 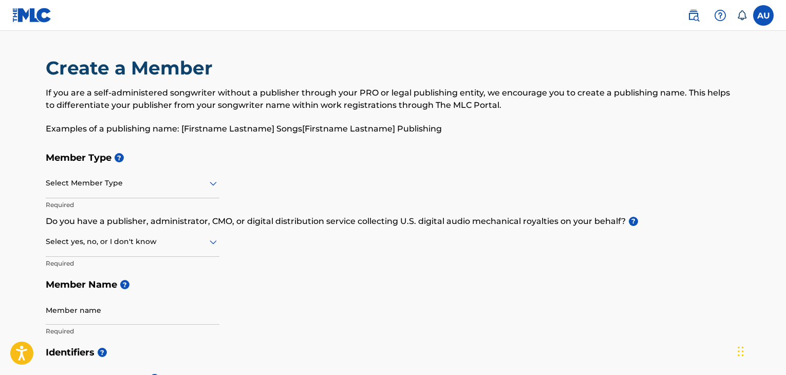 I want to click on p: If you are a self-administered songwriter without a publisher through your PRO or legal publishin..., so click(x=393, y=99).